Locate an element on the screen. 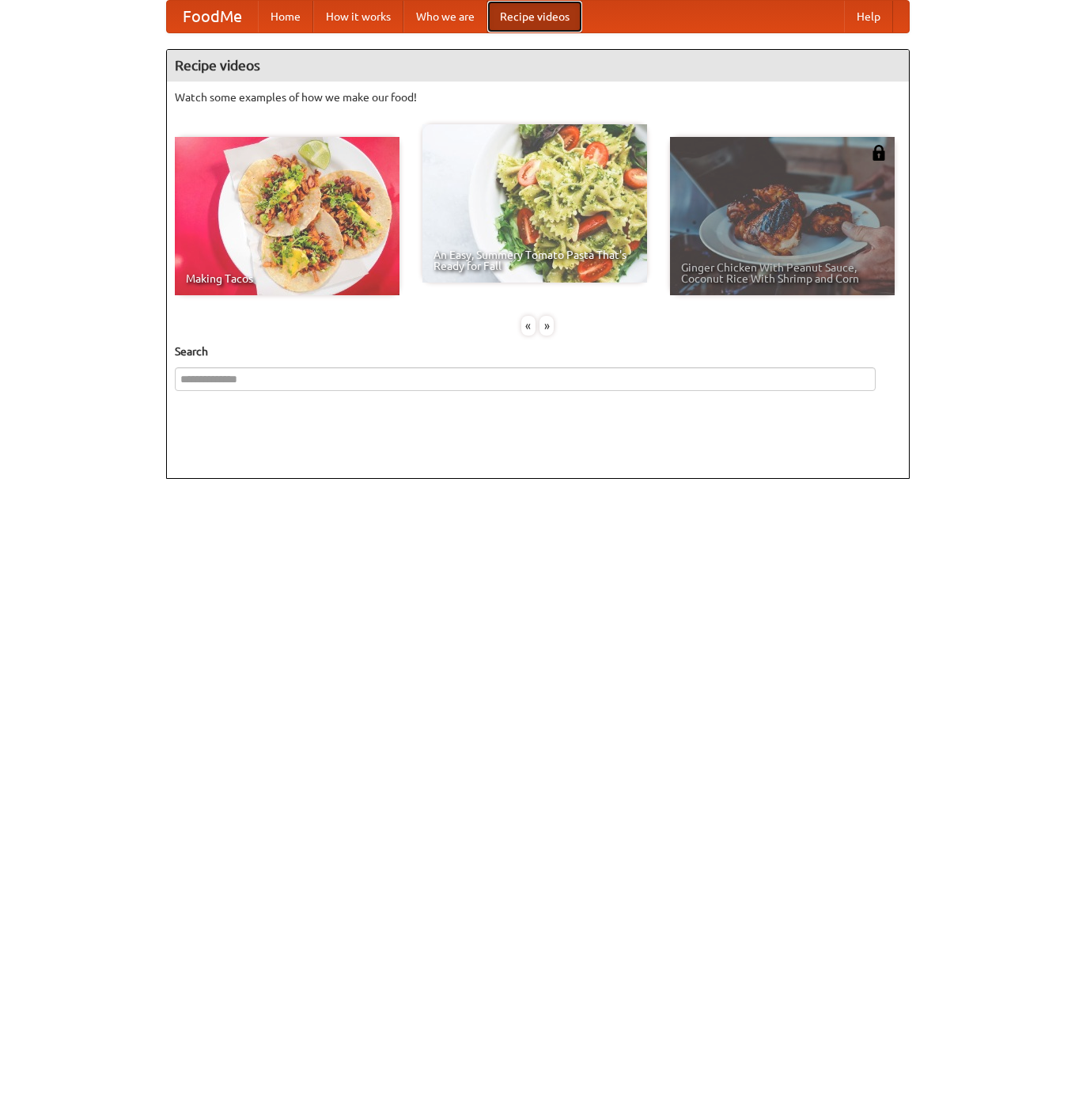  a: Home is located at coordinates (286, 17).